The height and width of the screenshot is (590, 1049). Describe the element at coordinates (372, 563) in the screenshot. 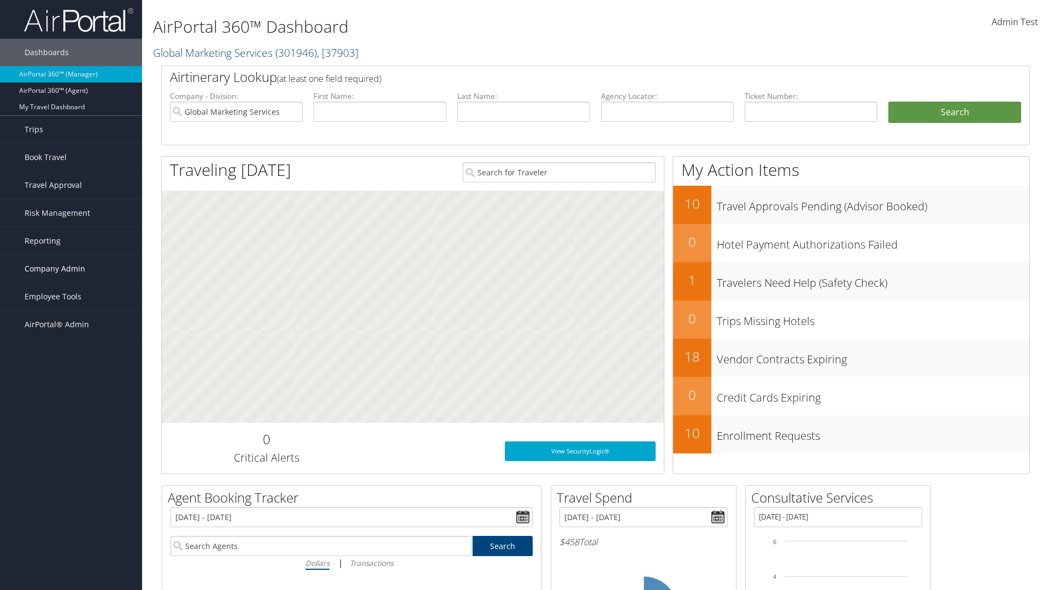

I see `i: Transactions` at that location.